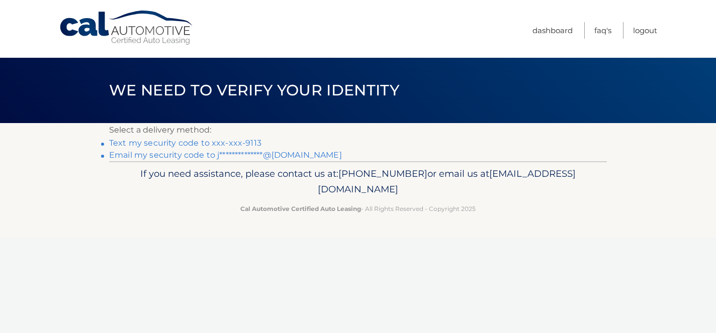  Describe the element at coordinates (254, 90) in the screenshot. I see `span: We need to verify your identity` at that location.